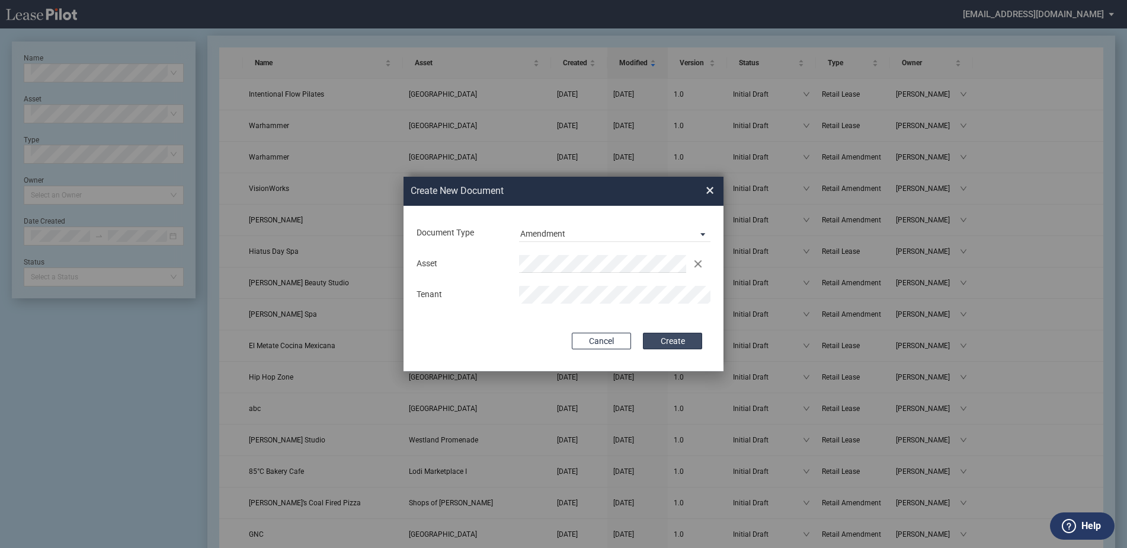  I want to click on button: Create, so click(673, 341).